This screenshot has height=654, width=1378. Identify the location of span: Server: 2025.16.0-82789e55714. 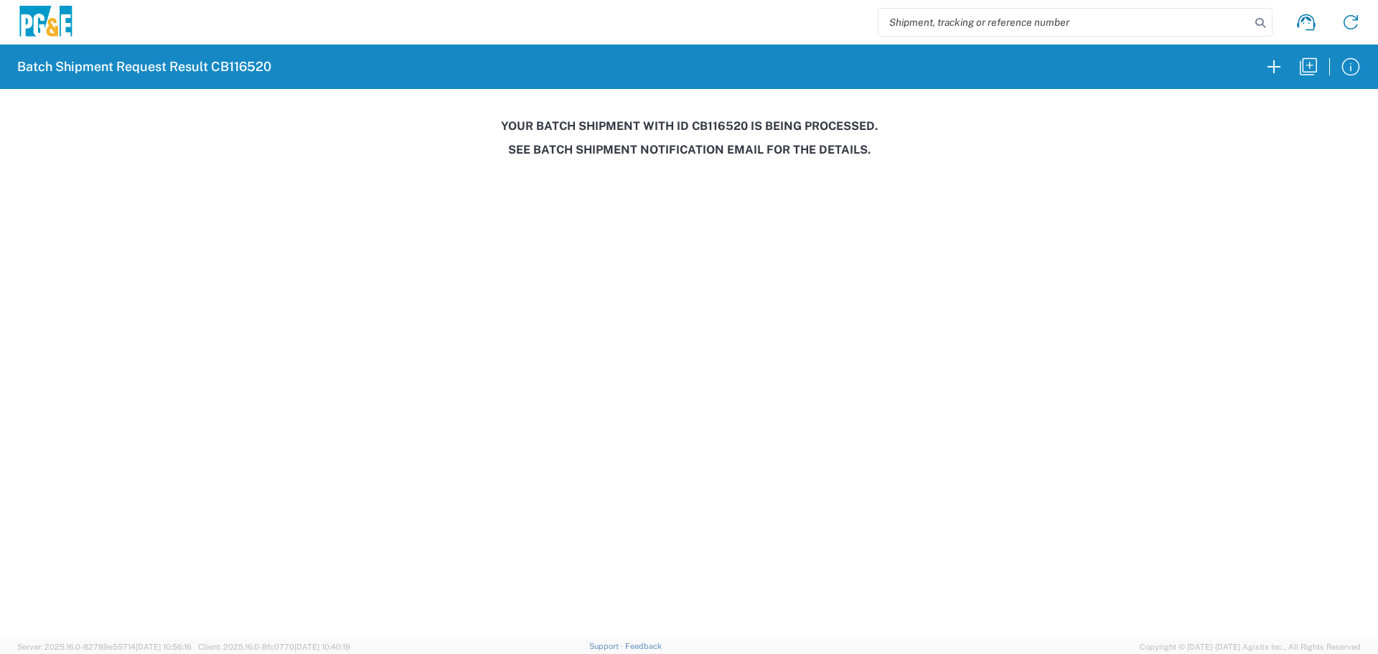
(104, 647).